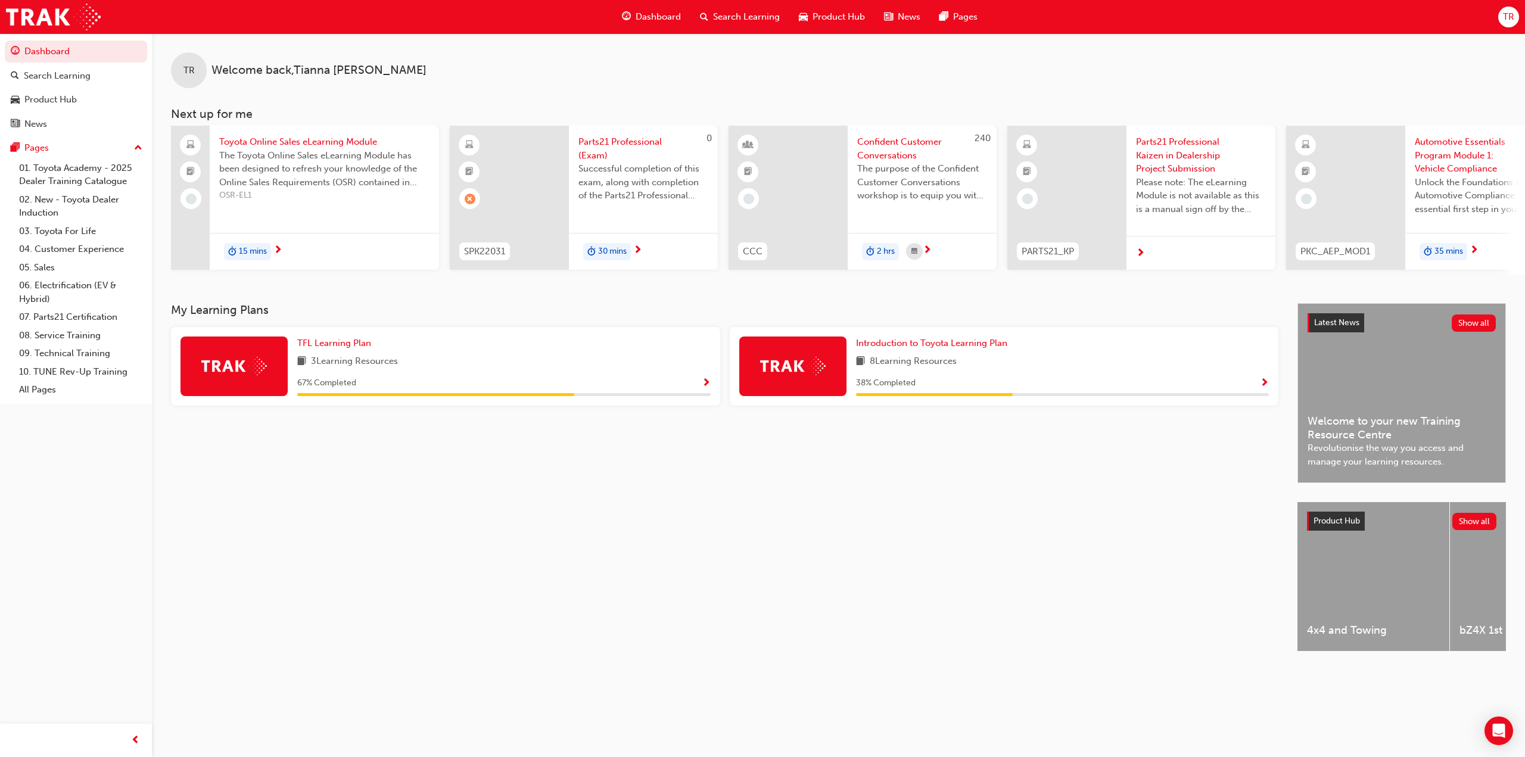 This screenshot has width=1525, height=757. Describe the element at coordinates (746, 17) in the screenshot. I see `span: Search Learning` at that location.